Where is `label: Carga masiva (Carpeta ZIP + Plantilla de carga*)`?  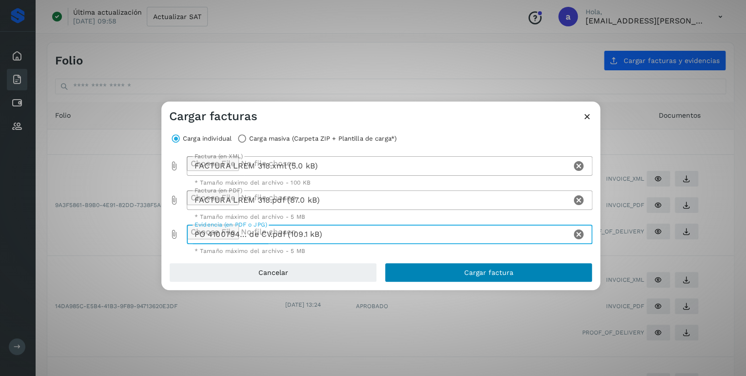
label: Carga masiva (Carpeta ZIP + Plantilla de carga*) is located at coordinates (323, 139).